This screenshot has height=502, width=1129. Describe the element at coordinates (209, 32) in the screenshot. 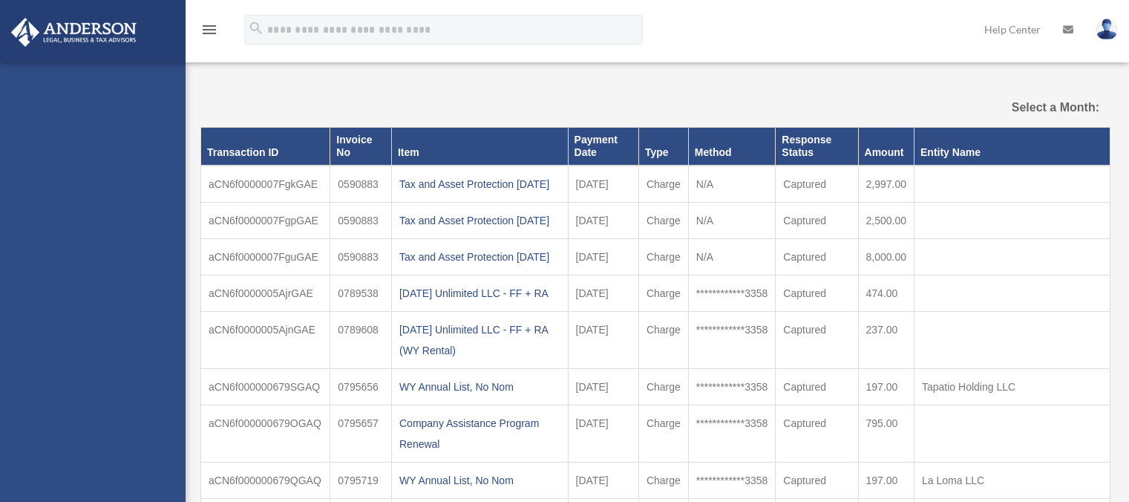

I see `a: menu` at that location.